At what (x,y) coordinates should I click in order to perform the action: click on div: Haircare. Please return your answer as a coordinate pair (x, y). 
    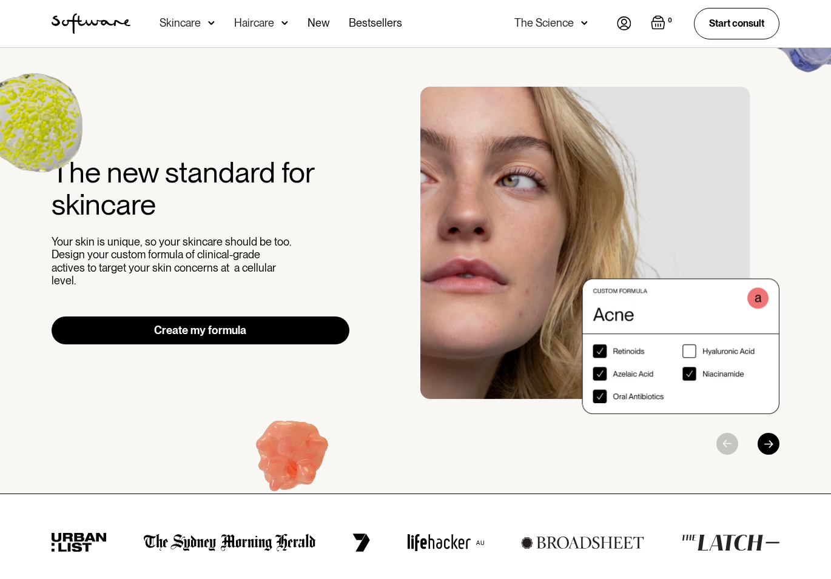
    Looking at the image, I should click on (254, 23).